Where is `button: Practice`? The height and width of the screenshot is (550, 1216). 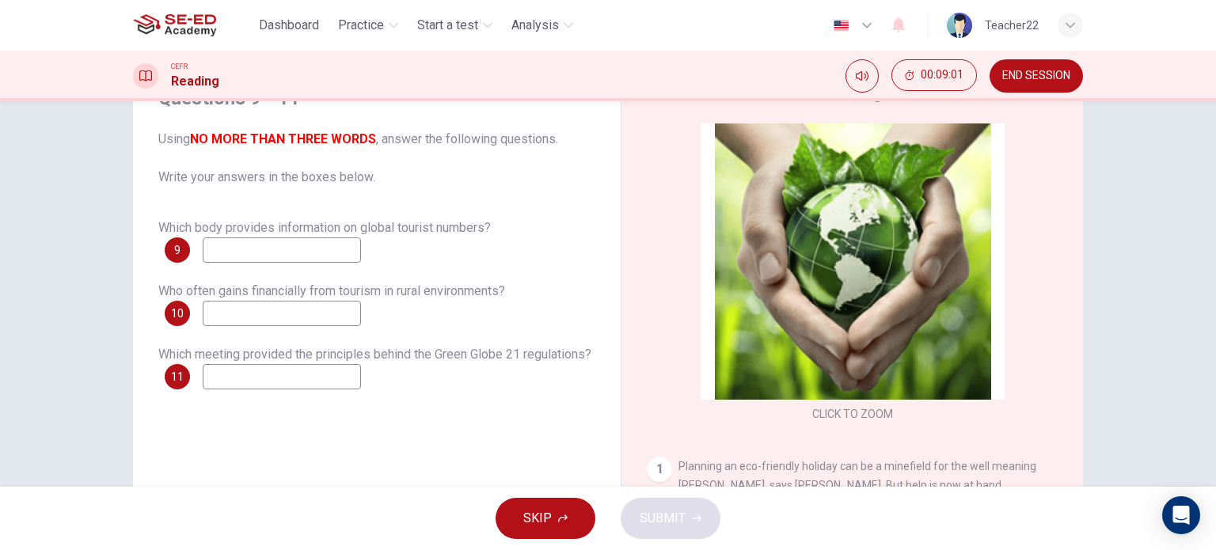
button: Practice is located at coordinates (368, 25).